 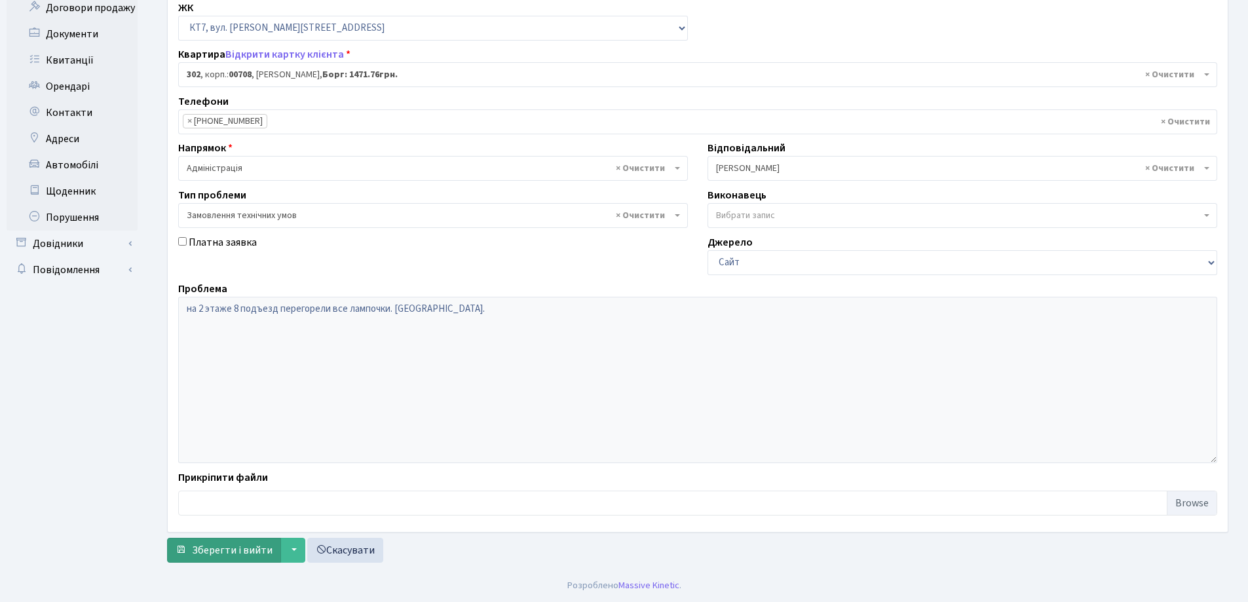 What do you see at coordinates (72, 218) in the screenshot?
I see `a: Порушення` at bounding box center [72, 218].